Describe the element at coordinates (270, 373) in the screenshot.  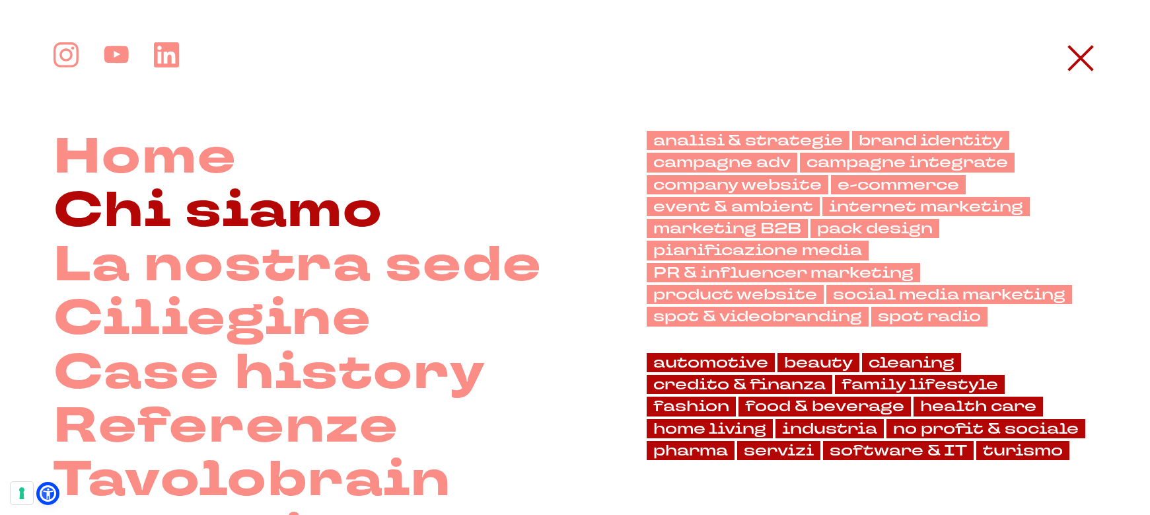
I see `a: Case history` at that location.